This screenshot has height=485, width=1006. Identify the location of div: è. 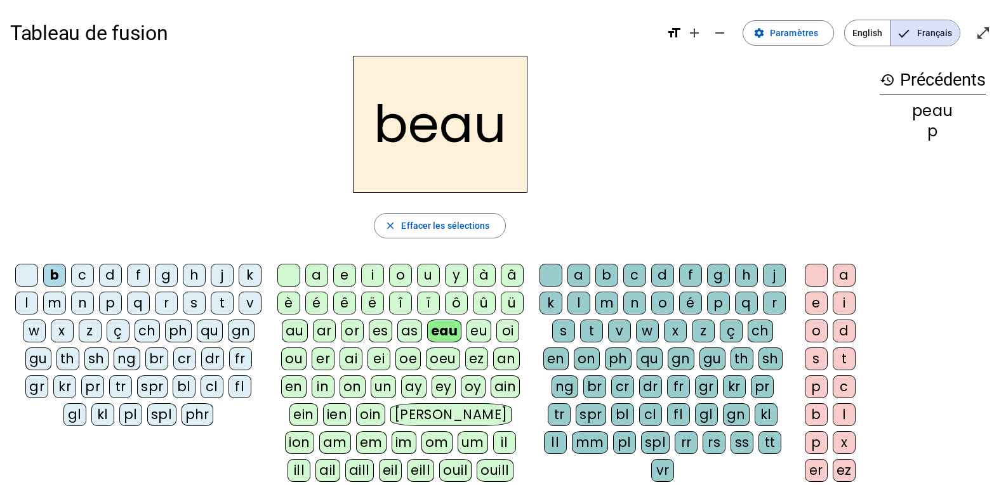
(289, 303).